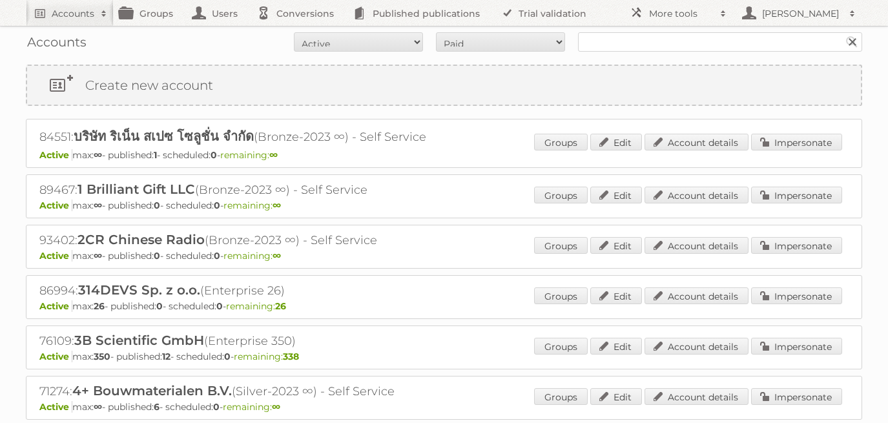 Image resolution: width=888 pixels, height=423 pixels. What do you see at coordinates (139, 340) in the screenshot?
I see `span: 3B Scientific GmbH` at bounding box center [139, 340].